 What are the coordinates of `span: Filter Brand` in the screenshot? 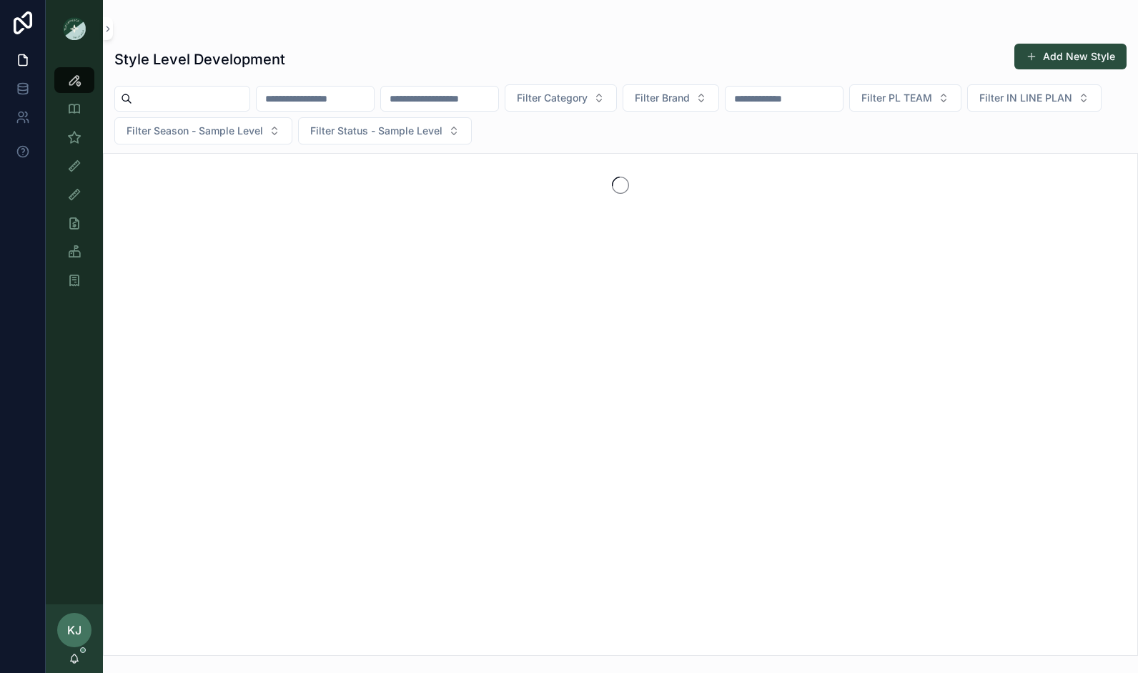 It's located at (662, 98).